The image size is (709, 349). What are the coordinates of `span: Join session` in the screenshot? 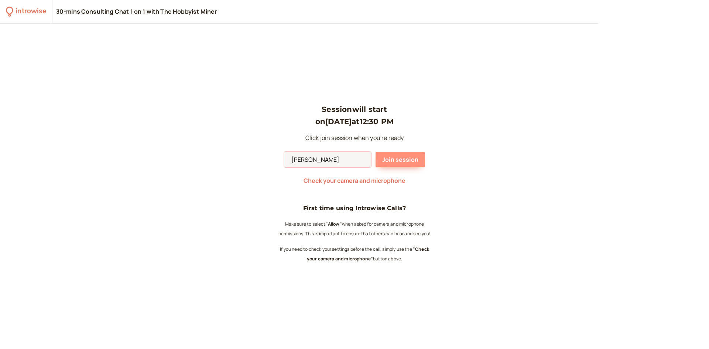 It's located at (400, 160).